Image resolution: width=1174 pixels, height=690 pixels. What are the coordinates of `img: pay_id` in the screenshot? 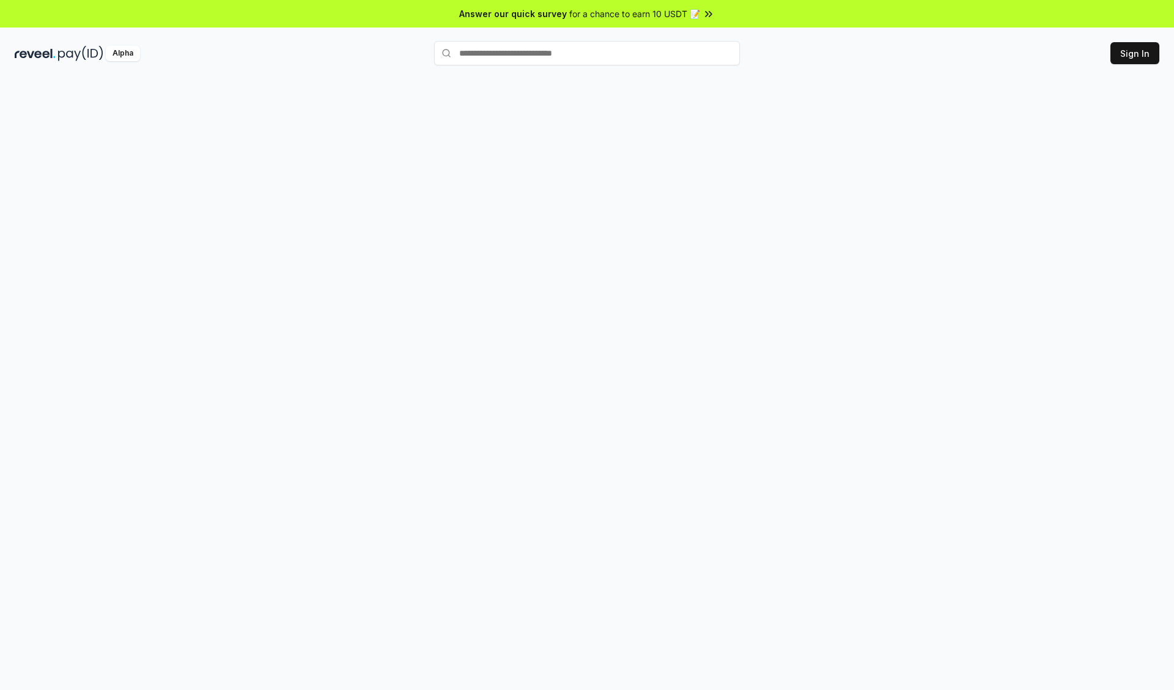 It's located at (81, 53).